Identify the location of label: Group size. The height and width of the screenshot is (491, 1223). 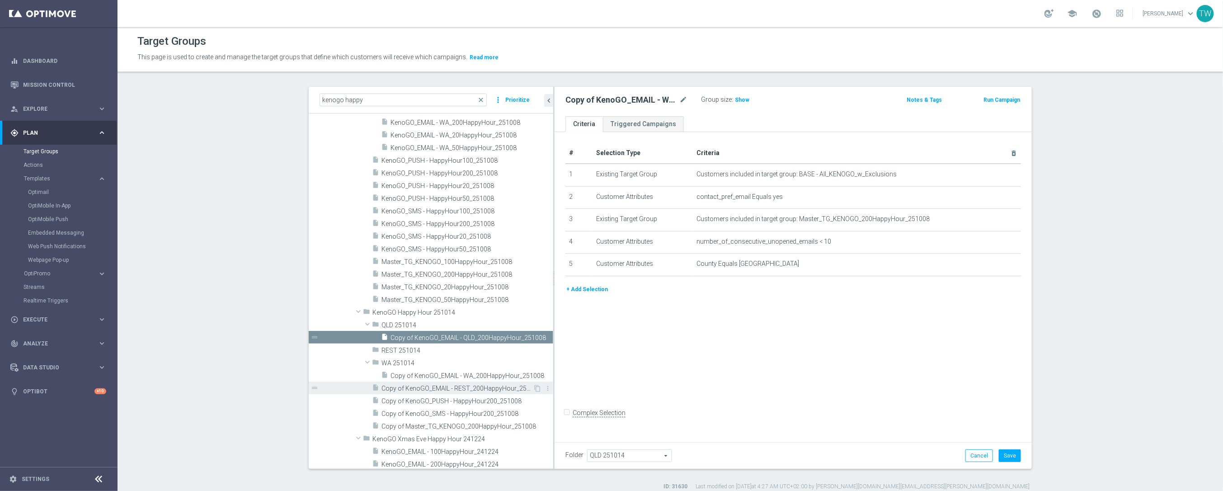
(716, 99).